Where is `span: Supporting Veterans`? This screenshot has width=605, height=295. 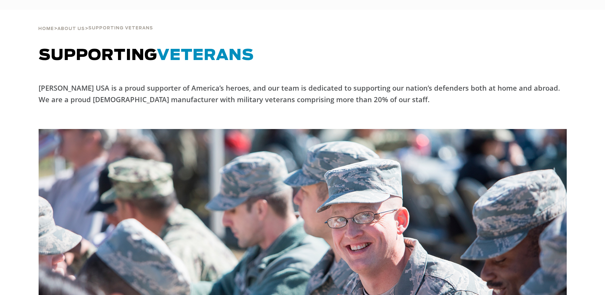 span: Supporting Veterans is located at coordinates (121, 28).